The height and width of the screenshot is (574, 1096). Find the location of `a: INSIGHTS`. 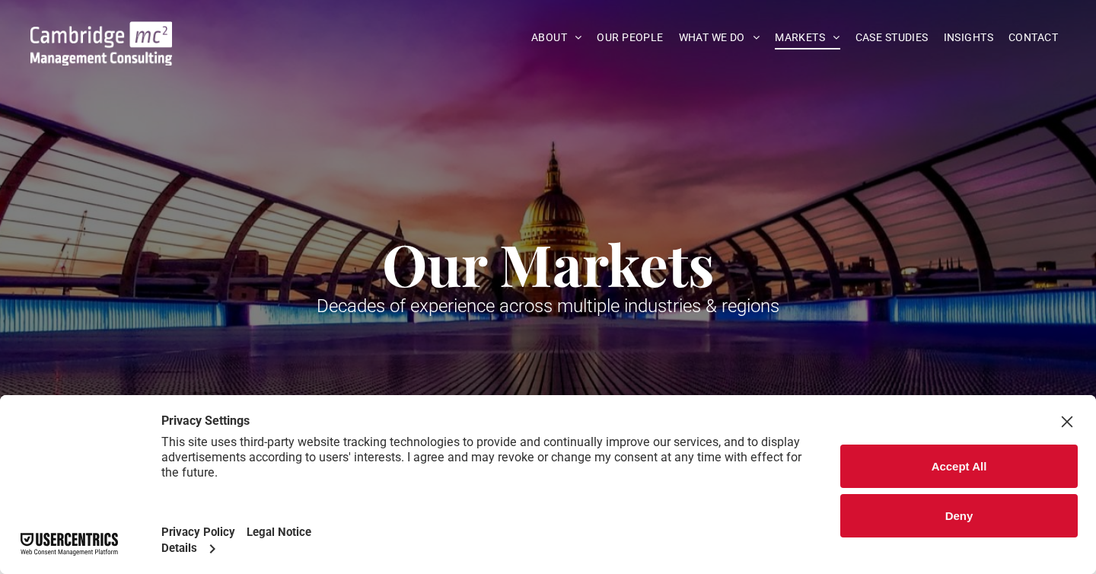

a: INSIGHTS is located at coordinates (968, 37).